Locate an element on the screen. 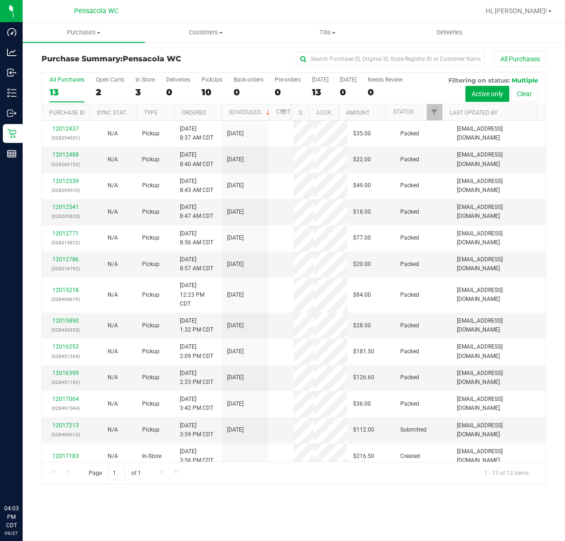 Image resolution: width=565 pixels, height=541 pixels. a: Sync Status is located at coordinates (115, 113).